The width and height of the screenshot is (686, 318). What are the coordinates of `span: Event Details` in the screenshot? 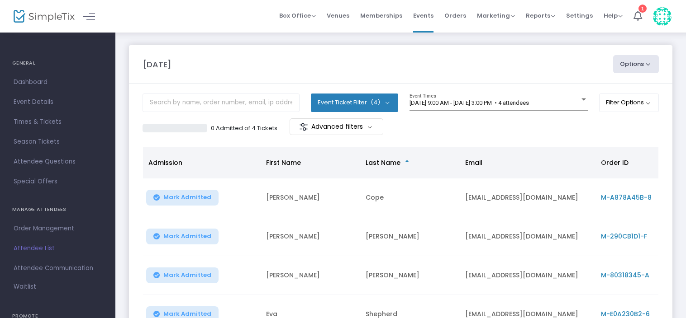 It's located at (57, 102).